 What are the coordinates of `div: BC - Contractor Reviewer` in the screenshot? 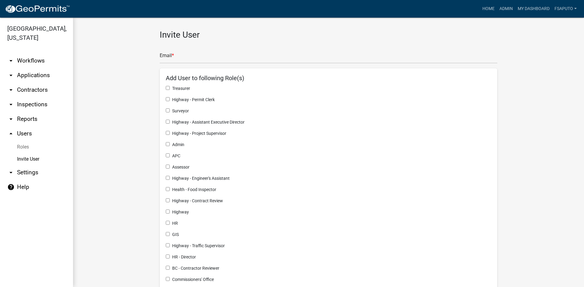 It's located at (328, 269).